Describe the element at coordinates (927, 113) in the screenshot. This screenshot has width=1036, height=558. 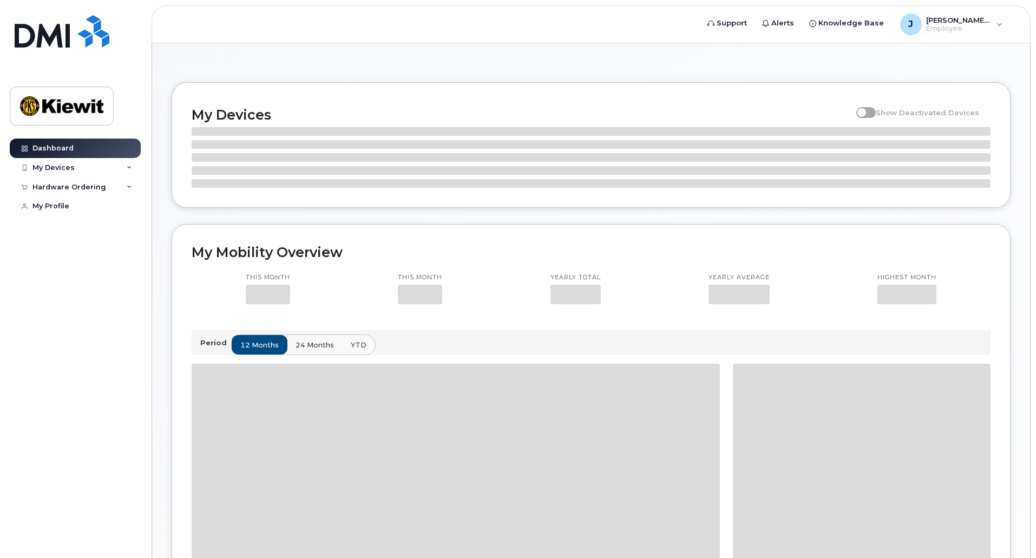
I see `span: Show Deactivated Devices` at that location.